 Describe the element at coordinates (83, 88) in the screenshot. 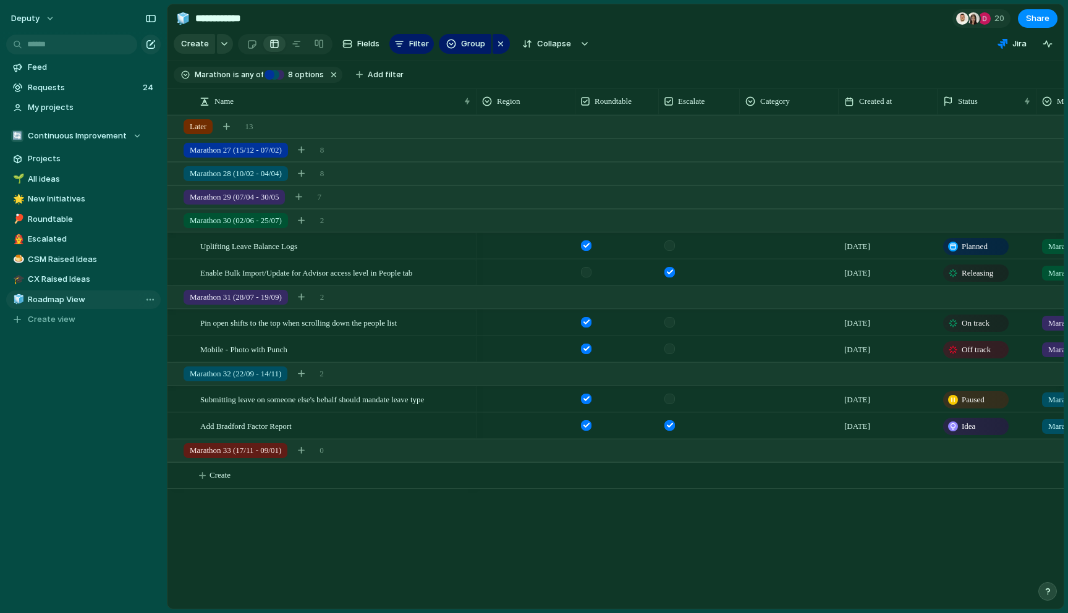

I see `a: Requests24` at that location.